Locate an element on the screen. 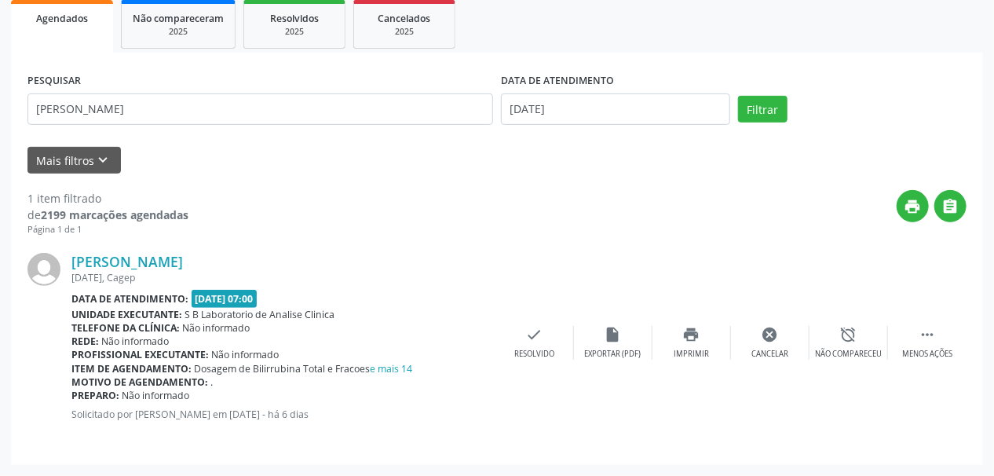 The image size is (994, 476). button: Filtrar is located at coordinates (762, 109).